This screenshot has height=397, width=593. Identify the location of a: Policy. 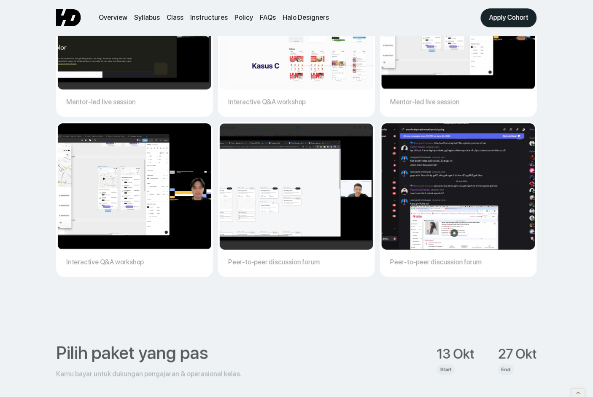
(244, 18).